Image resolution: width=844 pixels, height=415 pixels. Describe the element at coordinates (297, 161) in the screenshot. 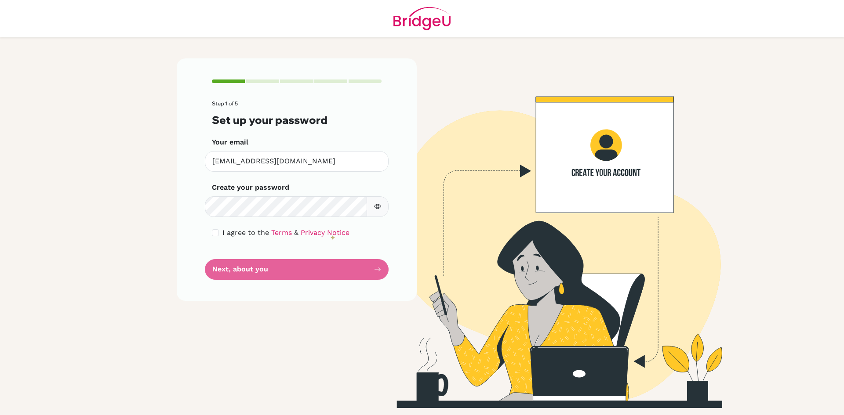

I see `input: Insert your email*` at that location.